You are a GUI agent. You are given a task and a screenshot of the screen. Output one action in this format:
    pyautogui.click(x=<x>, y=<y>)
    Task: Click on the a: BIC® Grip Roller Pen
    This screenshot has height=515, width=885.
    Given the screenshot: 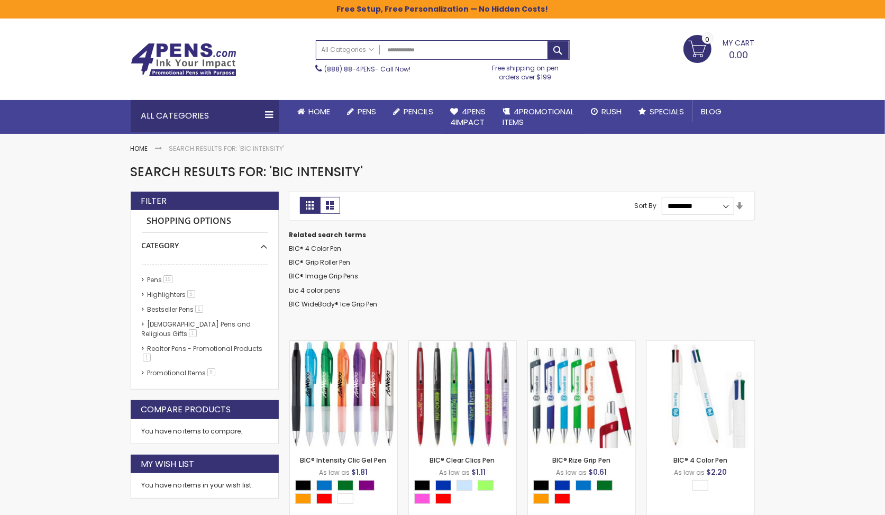 What is the action you would take?
    pyautogui.click(x=320, y=262)
    